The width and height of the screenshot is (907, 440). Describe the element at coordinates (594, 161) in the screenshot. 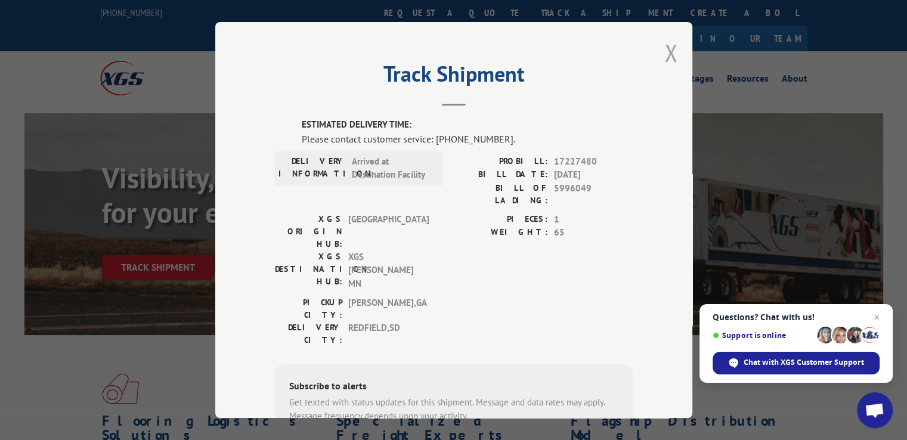

I see `span: 17227480` at that location.